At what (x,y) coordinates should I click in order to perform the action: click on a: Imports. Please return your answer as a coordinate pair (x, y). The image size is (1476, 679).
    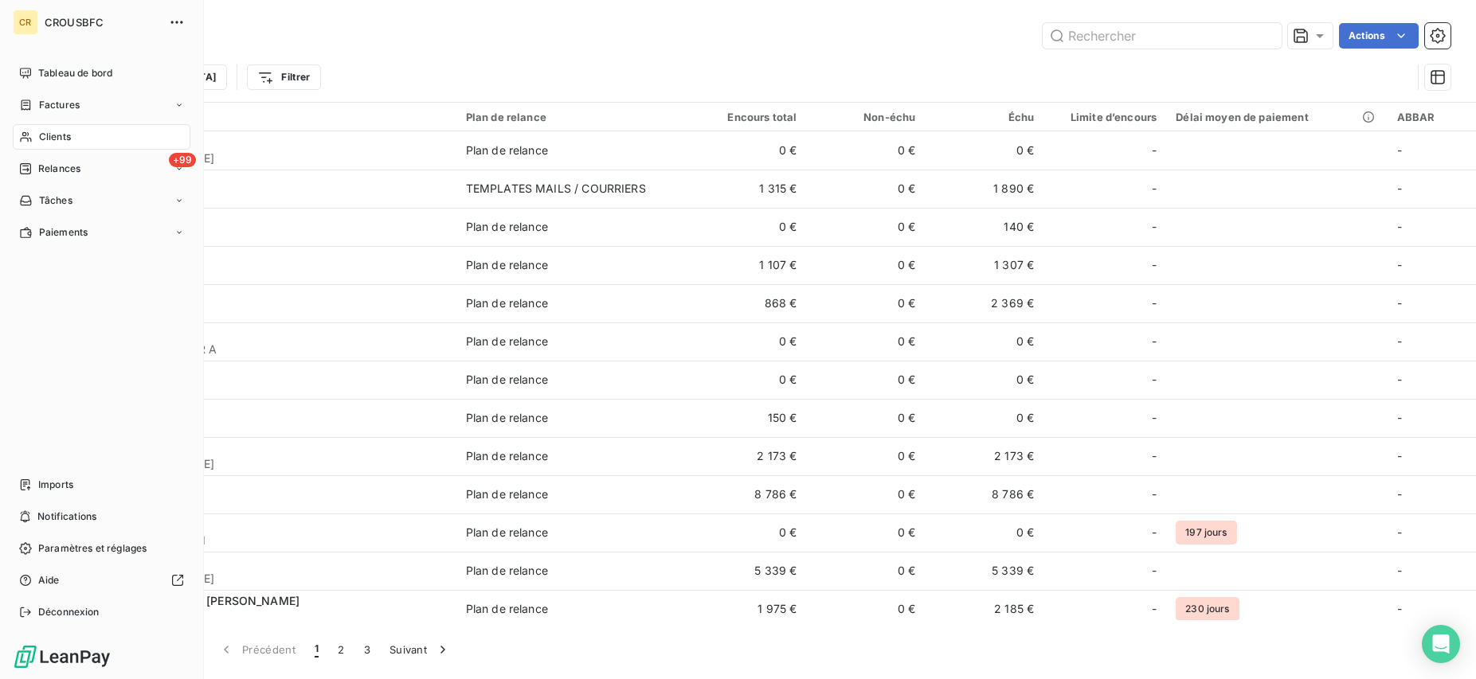
    Looking at the image, I should click on (101, 485).